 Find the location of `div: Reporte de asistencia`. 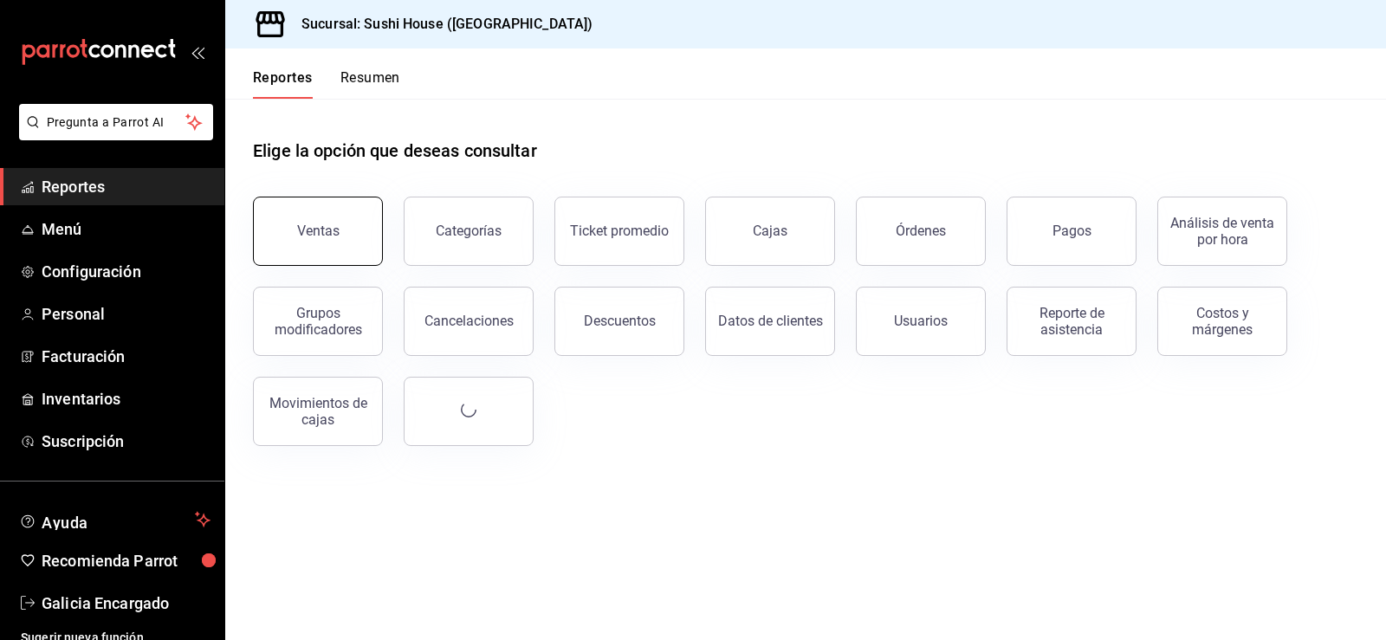

div: Reporte de asistencia is located at coordinates (1072, 321).